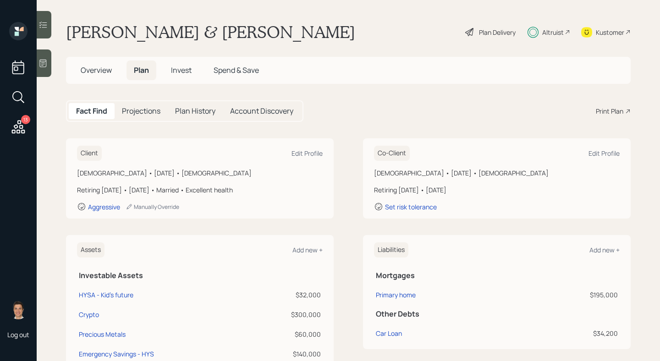 The width and height of the screenshot is (660, 361). Describe the element at coordinates (392, 153) in the screenshot. I see `h6: Co-Client` at that location.